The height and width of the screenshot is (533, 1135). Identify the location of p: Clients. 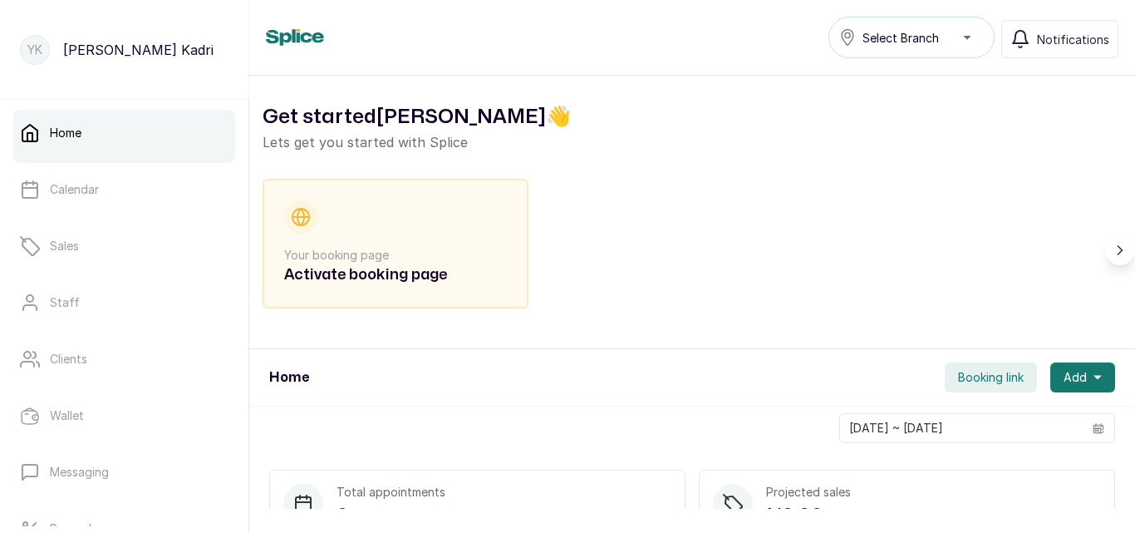
(68, 359).